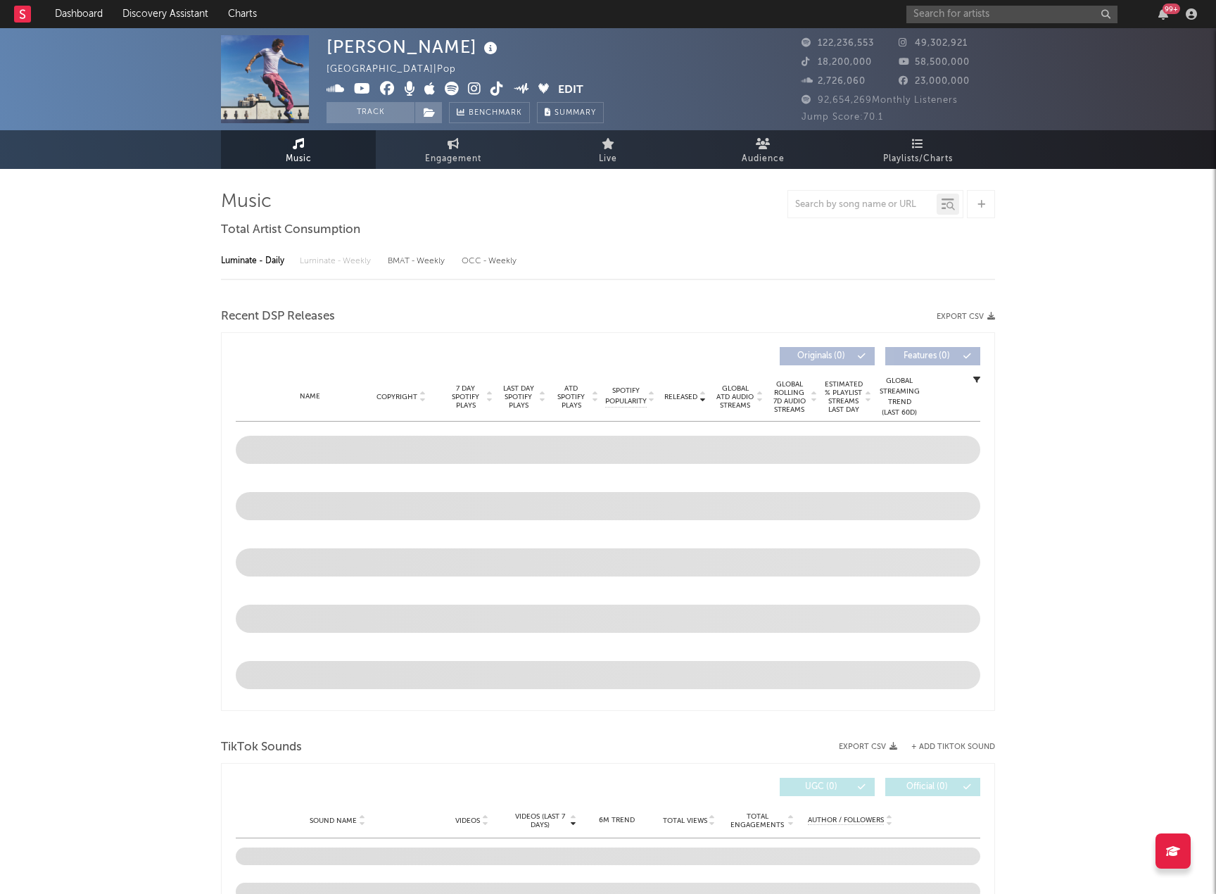 This screenshot has width=1216, height=894. I want to click on span: Total Views, so click(685, 820).